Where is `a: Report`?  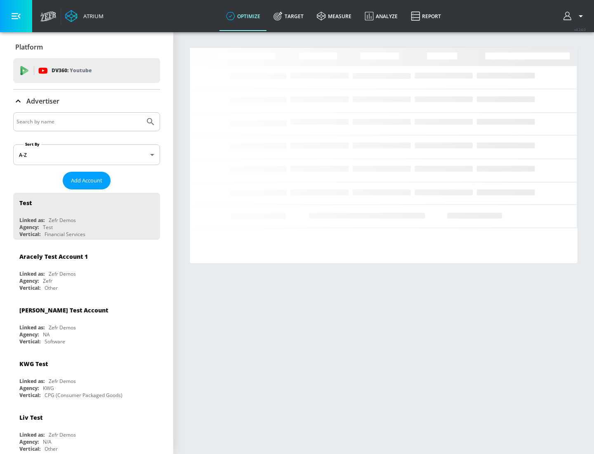
a: Report is located at coordinates (426, 16).